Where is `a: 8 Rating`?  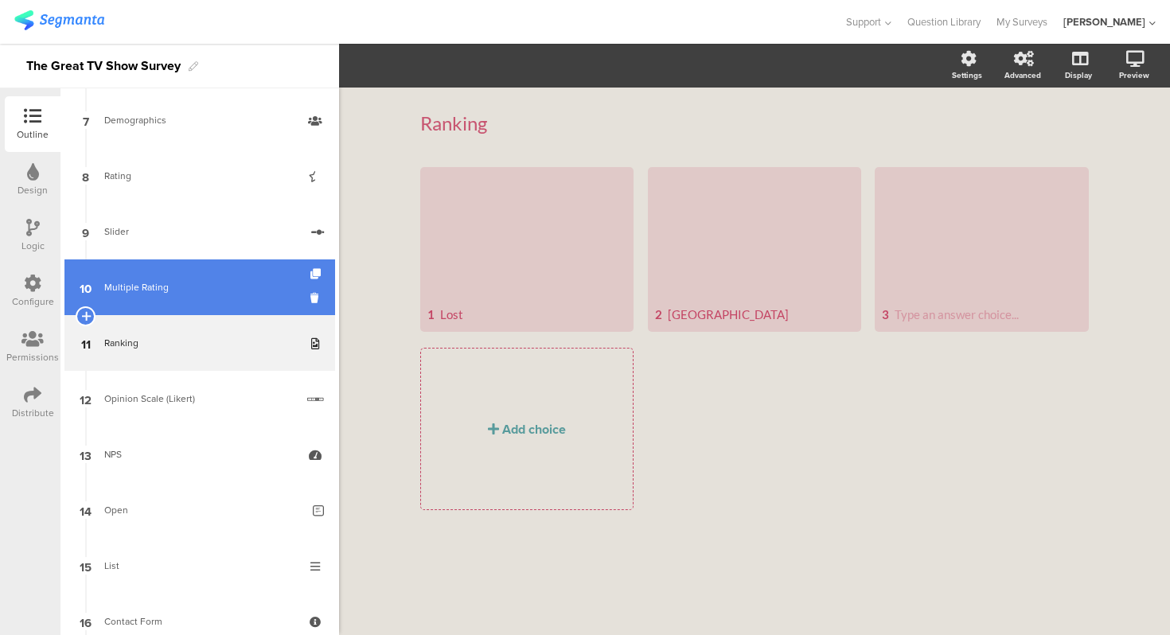
a: 8 Rating is located at coordinates (200, 176).